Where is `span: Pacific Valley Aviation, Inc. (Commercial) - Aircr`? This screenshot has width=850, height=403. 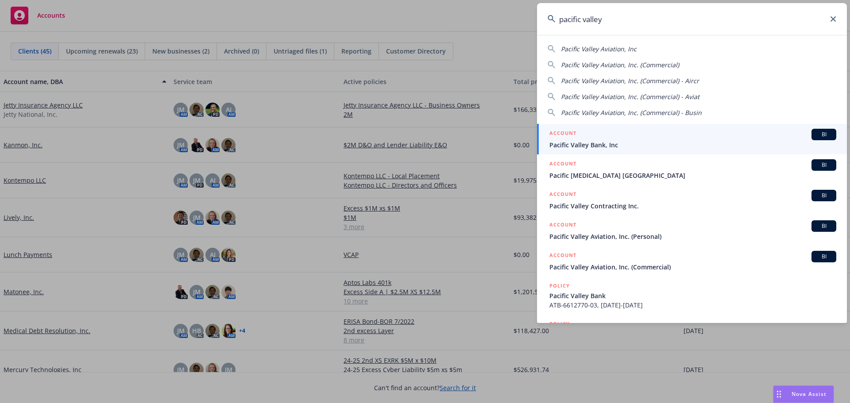 span: Pacific Valley Aviation, Inc. (Commercial) - Aircr is located at coordinates (630, 81).